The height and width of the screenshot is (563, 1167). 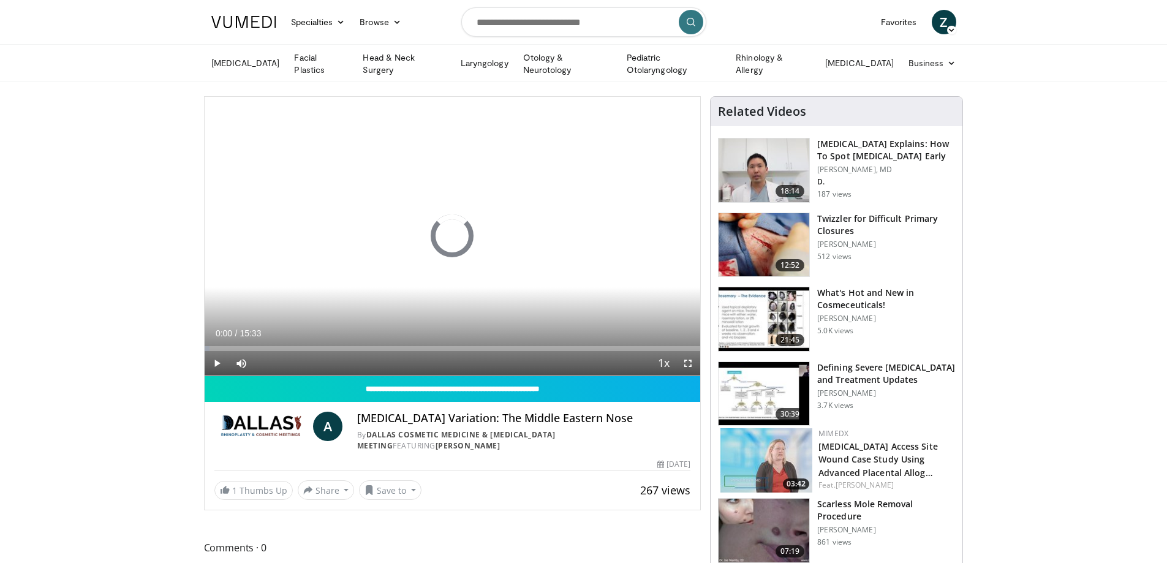 I want to click on button: Play, so click(x=217, y=363).